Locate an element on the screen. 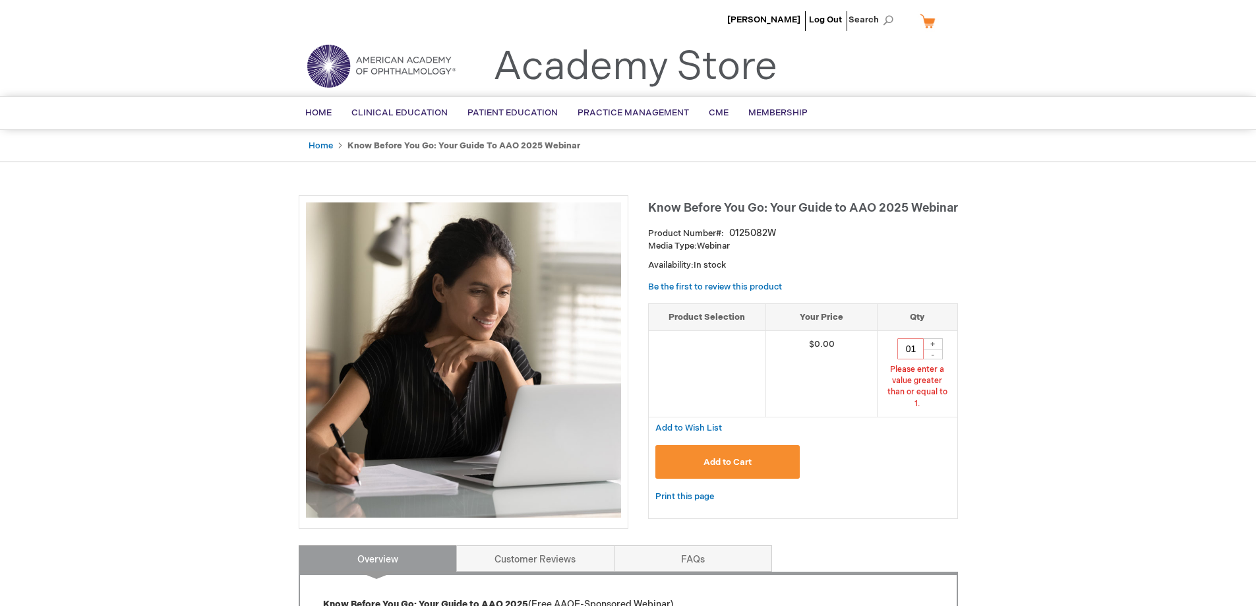  span: Add to Wish List is located at coordinates (689, 428).